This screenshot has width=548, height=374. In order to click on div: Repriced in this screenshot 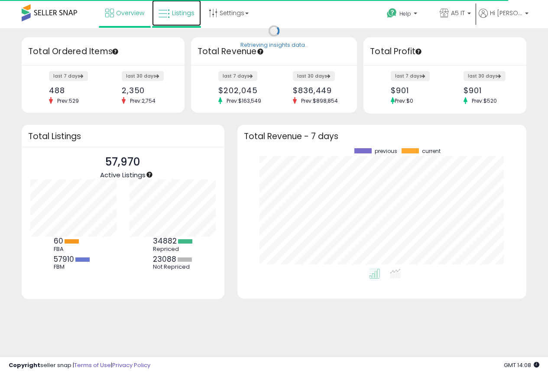, I will do `click(172, 249)`.